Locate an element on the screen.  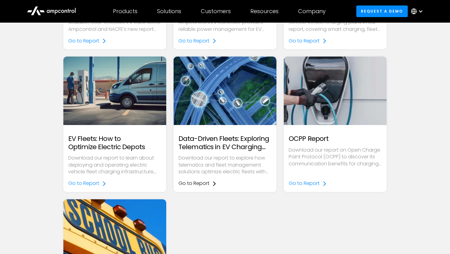
h2: OCPP Report is located at coordinates (308, 139).